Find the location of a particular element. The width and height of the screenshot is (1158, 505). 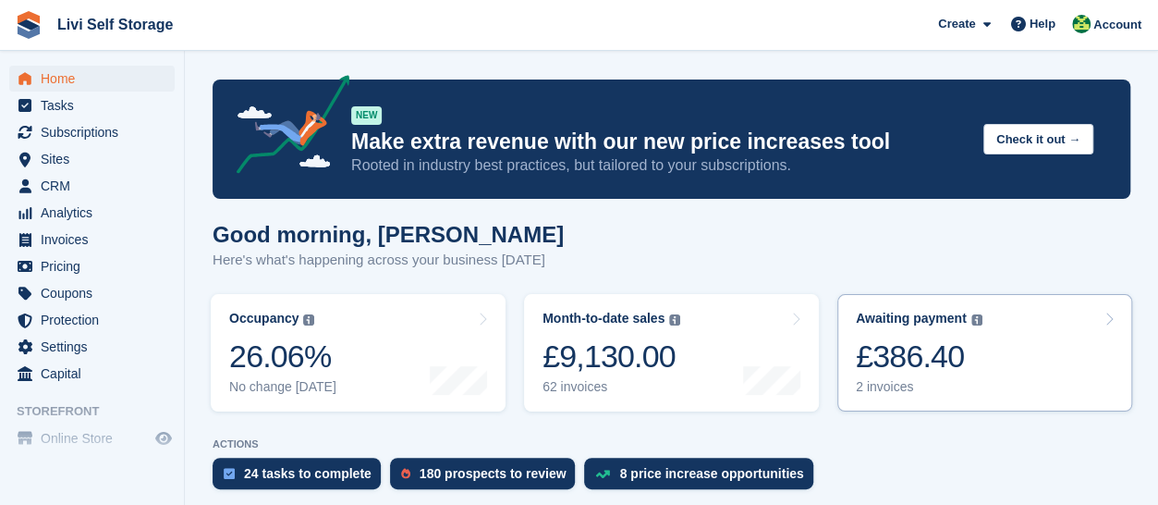

div: 26.06% is located at coordinates (283, 356).